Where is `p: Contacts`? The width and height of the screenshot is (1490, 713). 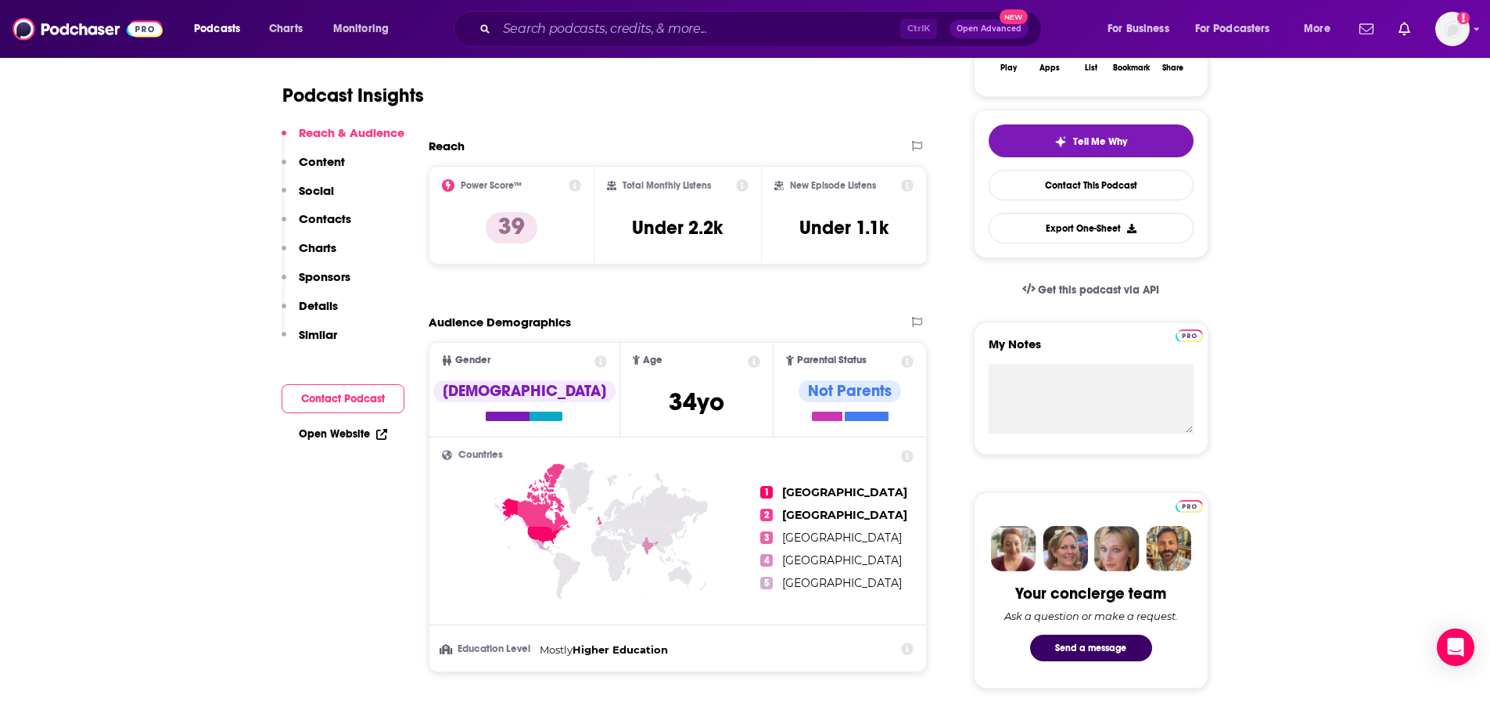
p: Contacts is located at coordinates (325, 218).